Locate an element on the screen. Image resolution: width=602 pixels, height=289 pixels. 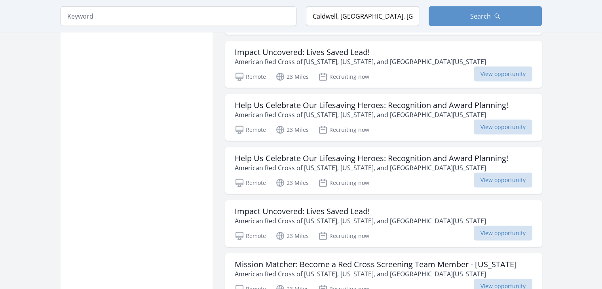
input: Keyword is located at coordinates (178, 16).